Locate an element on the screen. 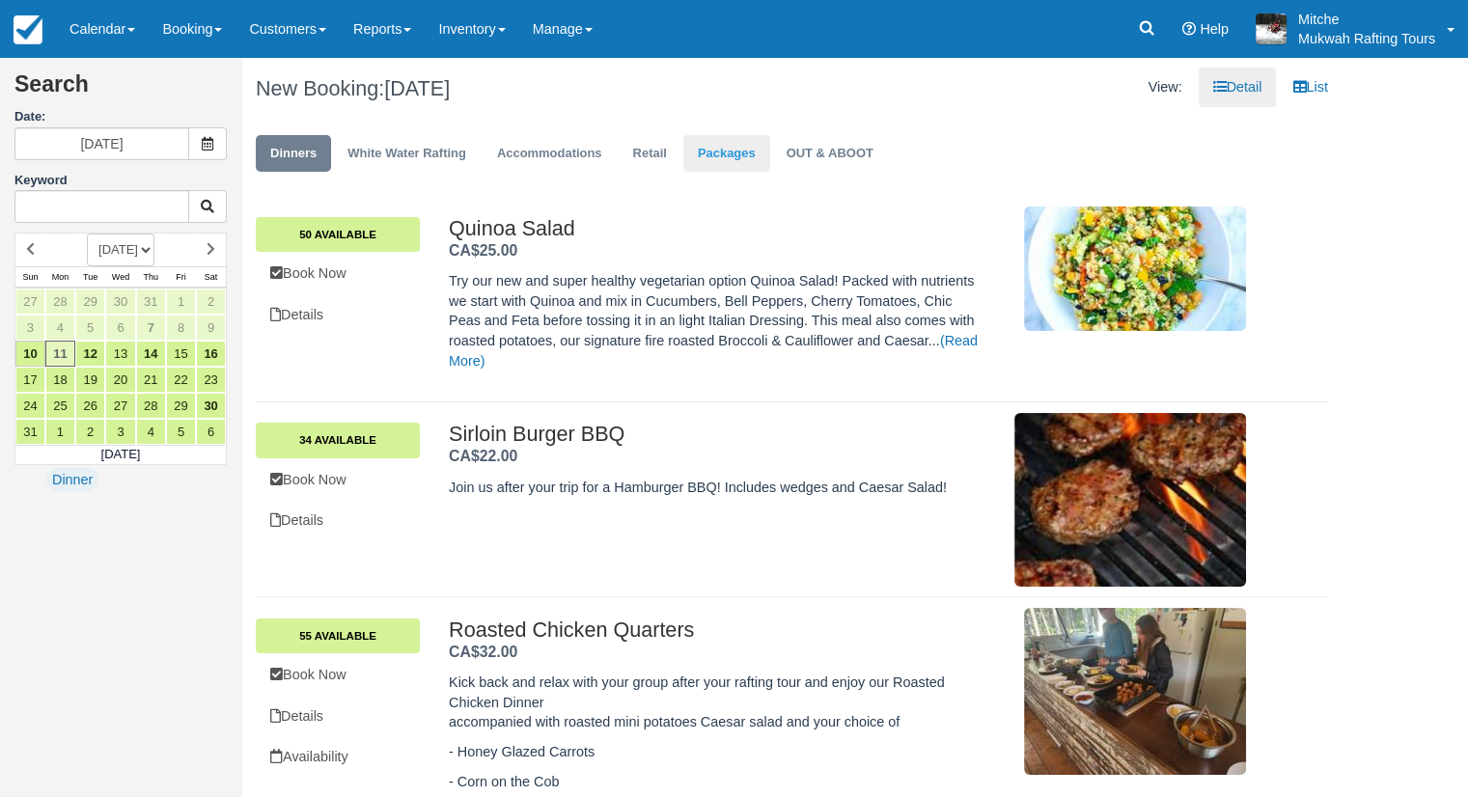 The height and width of the screenshot is (797, 1468). a: 8 is located at coordinates (180, 327).